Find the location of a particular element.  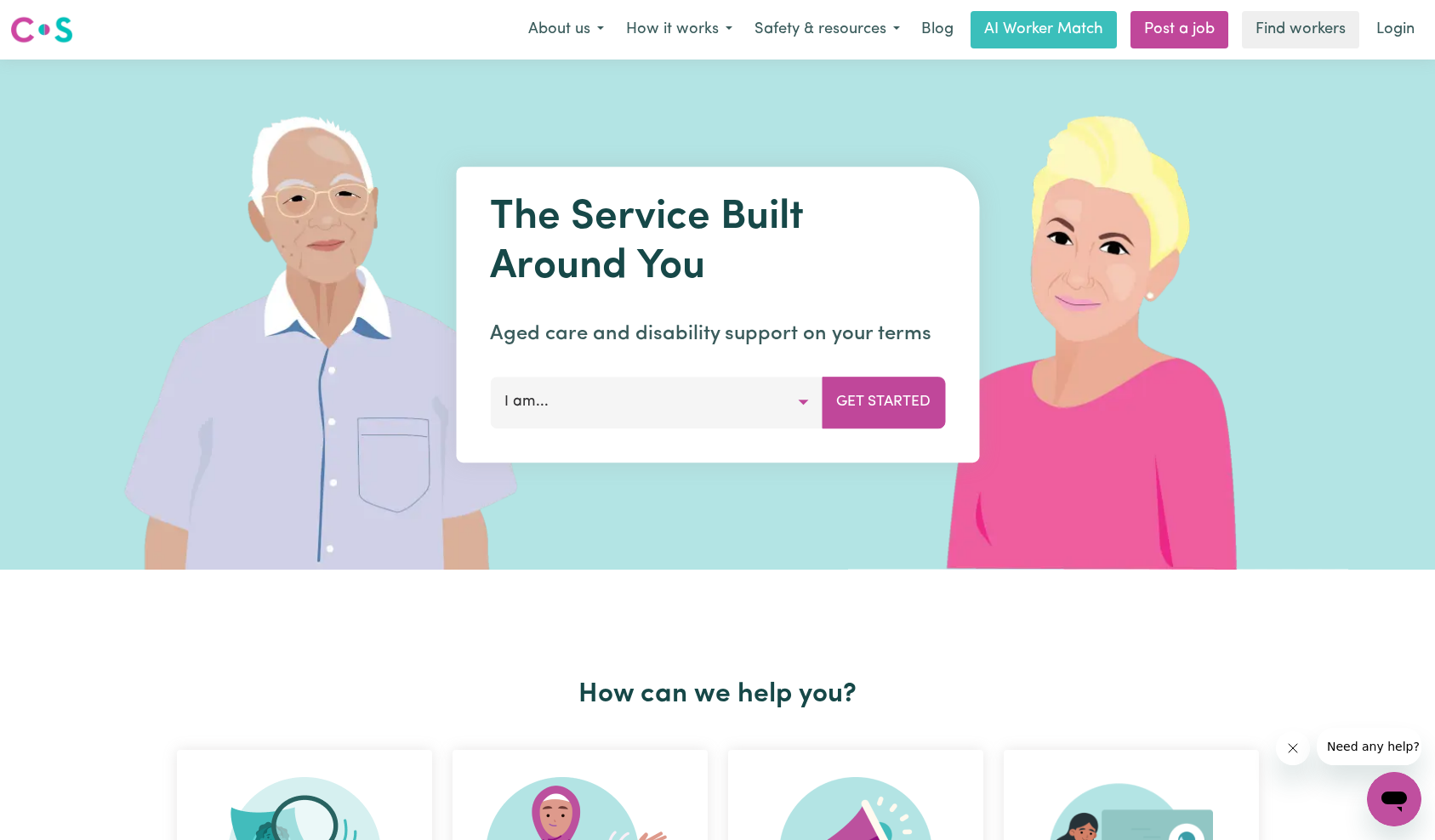

button: About us is located at coordinates (566, 30).